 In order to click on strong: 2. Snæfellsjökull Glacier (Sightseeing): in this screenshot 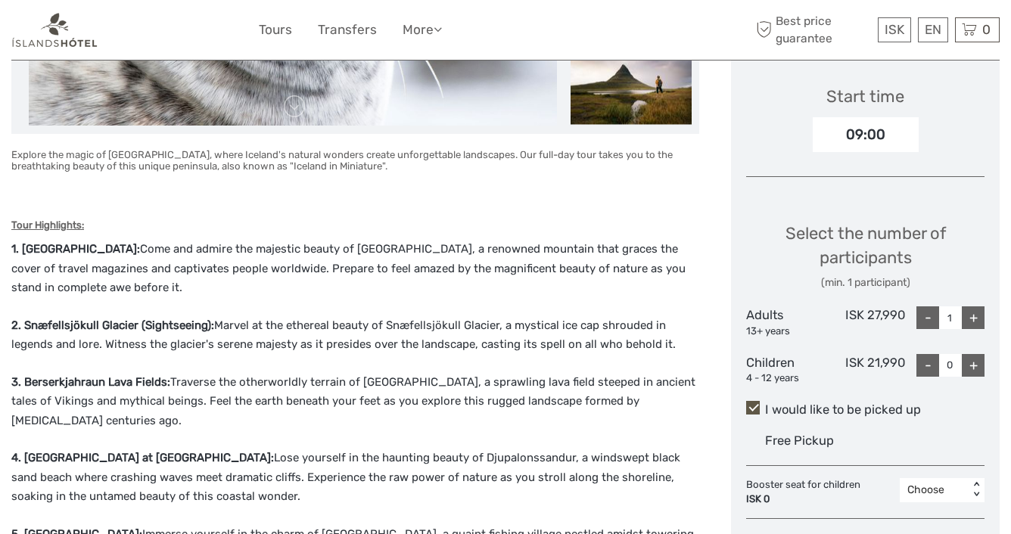, I will do `click(113, 326)`.